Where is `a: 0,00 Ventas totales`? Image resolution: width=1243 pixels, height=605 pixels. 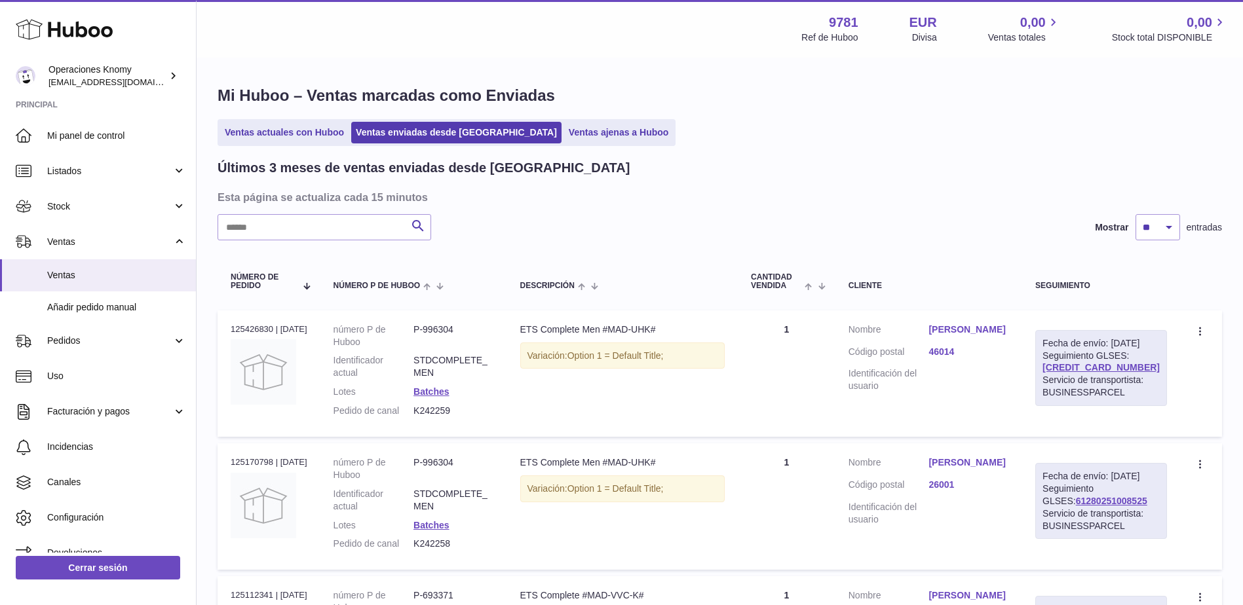
a: 0,00 Ventas totales is located at coordinates (1024, 29).